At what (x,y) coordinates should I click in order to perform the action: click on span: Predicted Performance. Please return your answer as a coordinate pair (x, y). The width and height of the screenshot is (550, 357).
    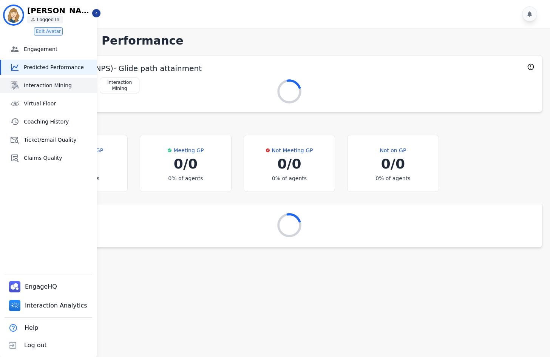
    Looking at the image, I should click on (59, 67).